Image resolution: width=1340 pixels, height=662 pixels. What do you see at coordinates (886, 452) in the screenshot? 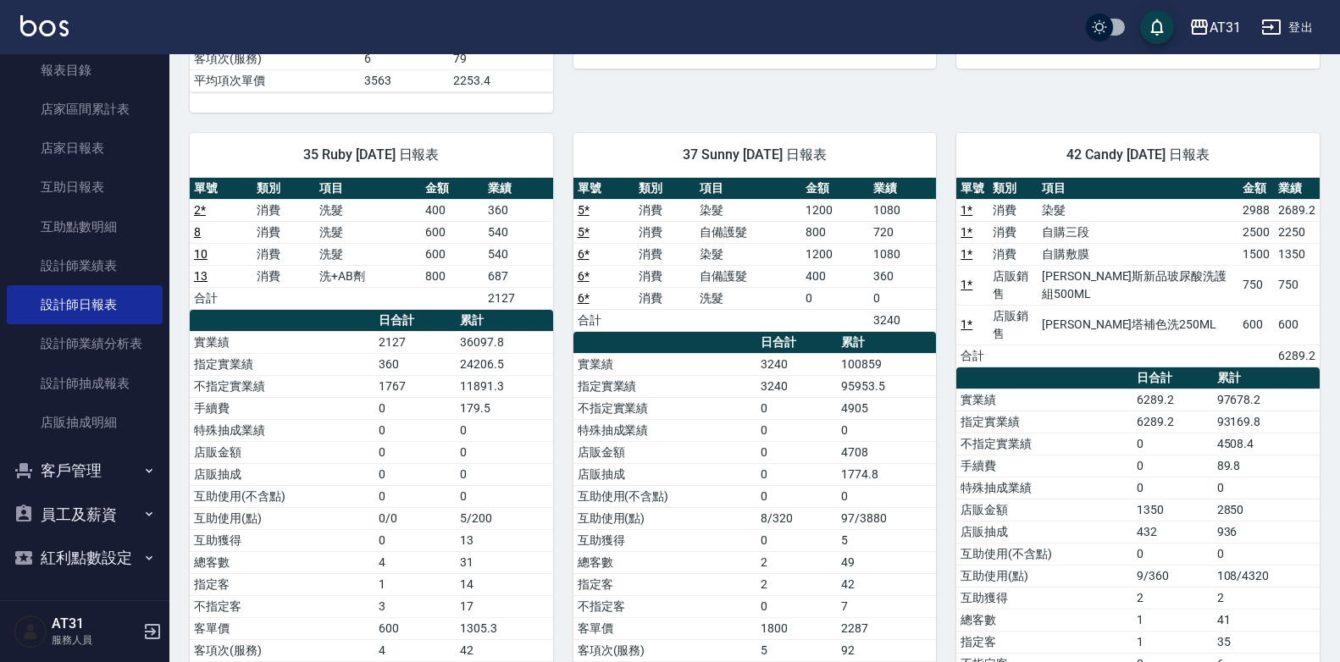
I see `td: 4708` at bounding box center [886, 452].